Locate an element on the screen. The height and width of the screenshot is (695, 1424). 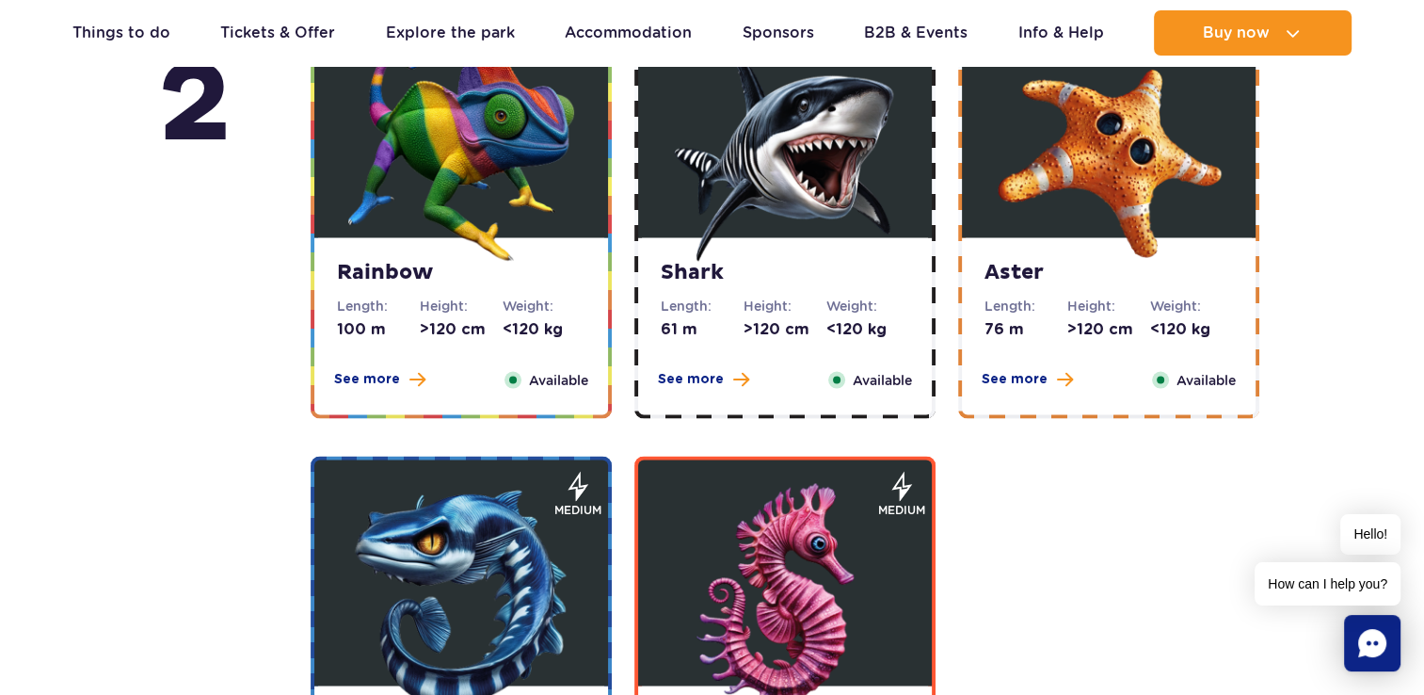
a: B2B & Events is located at coordinates (916, 33).